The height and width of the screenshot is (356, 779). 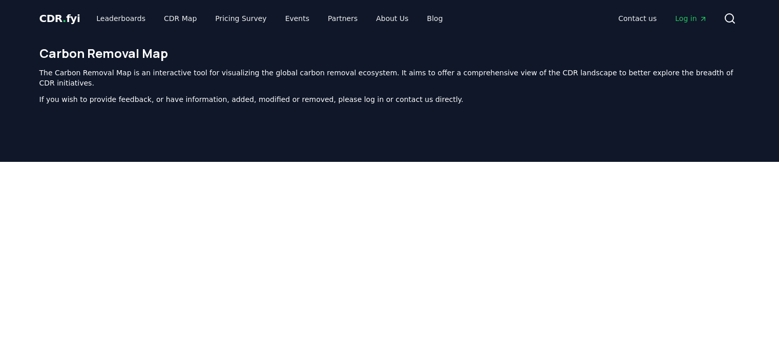 I want to click on a: Contact us, so click(x=637, y=18).